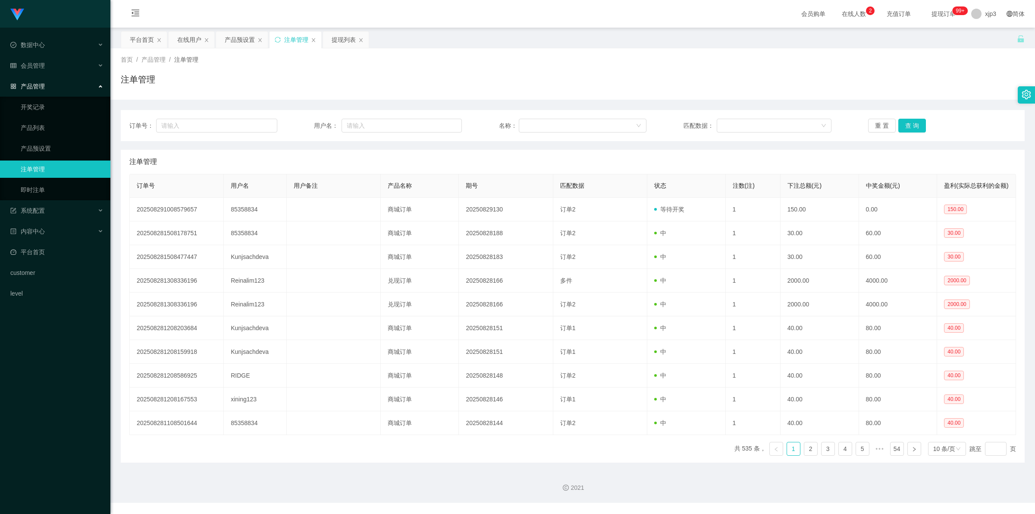 The height and width of the screenshot is (514, 1035). What do you see at coordinates (573, 487) in the screenshot?
I see `div: 2021` at bounding box center [573, 487].